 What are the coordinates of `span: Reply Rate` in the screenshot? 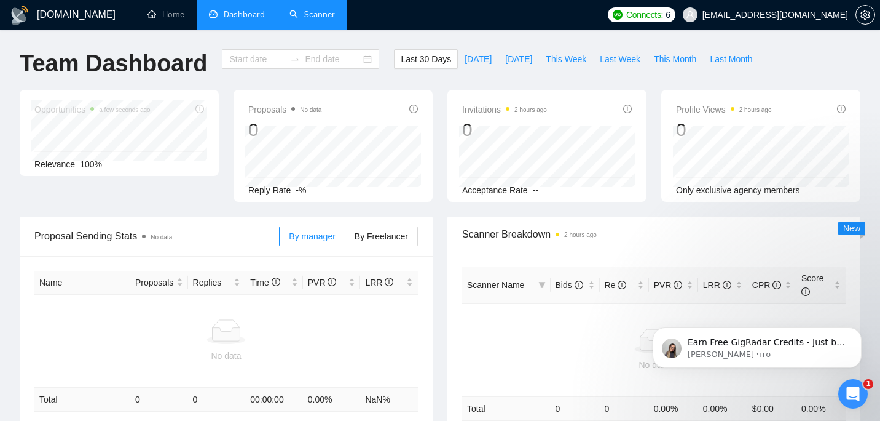 It's located at (269, 190).